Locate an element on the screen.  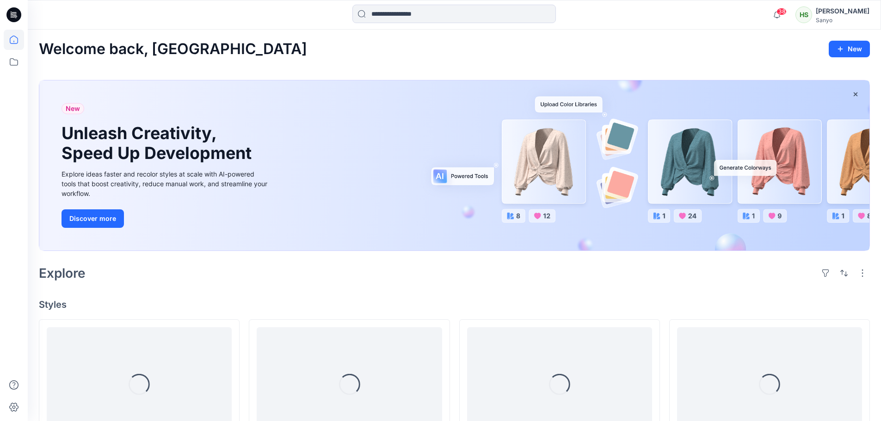
button: New is located at coordinates (849, 49).